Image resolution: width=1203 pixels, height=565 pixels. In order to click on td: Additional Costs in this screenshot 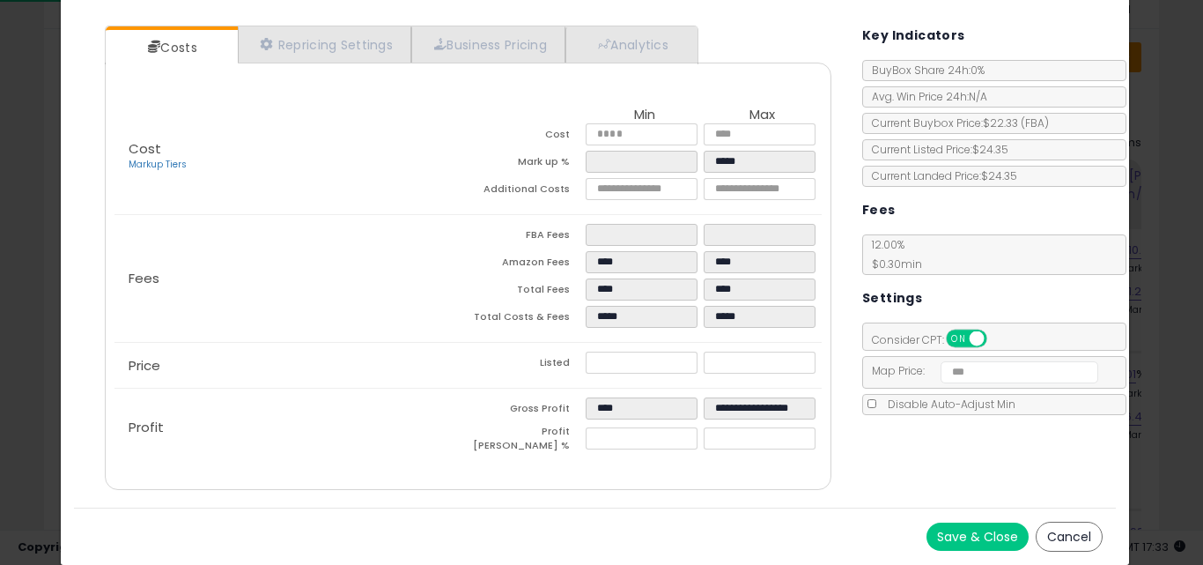, I will do `click(527, 191)`.